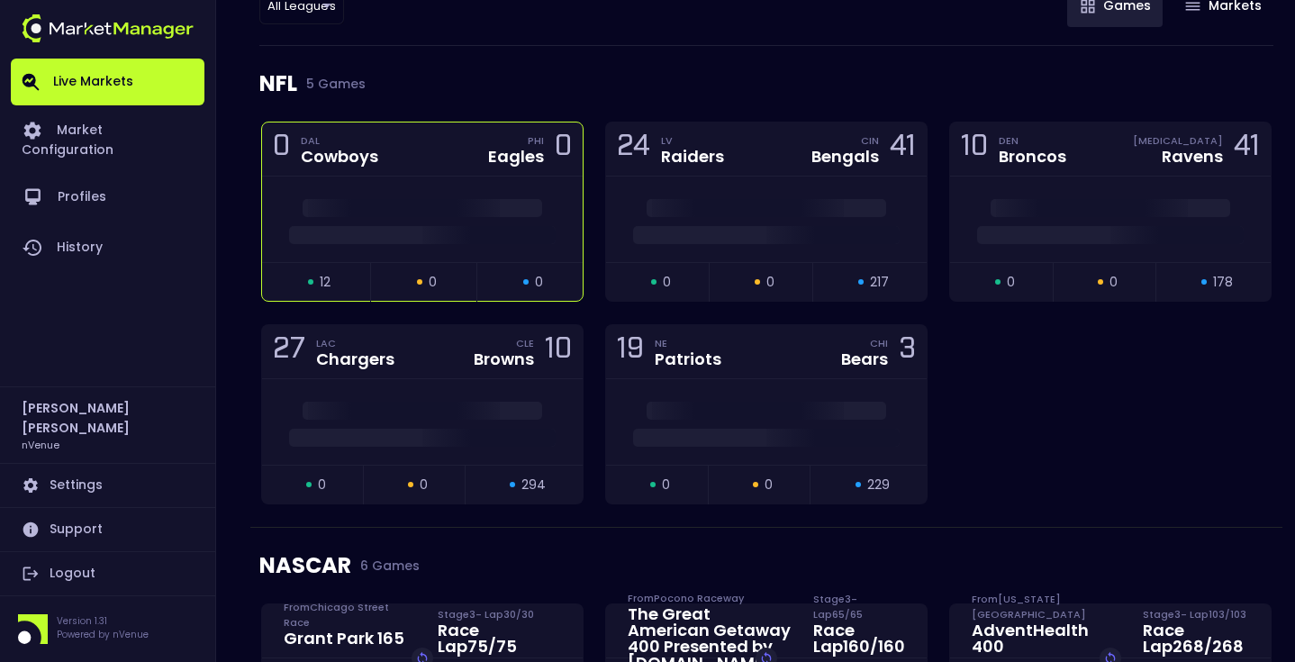  What do you see at coordinates (878, 485) in the screenshot?
I see `span: 229` at bounding box center [878, 485].